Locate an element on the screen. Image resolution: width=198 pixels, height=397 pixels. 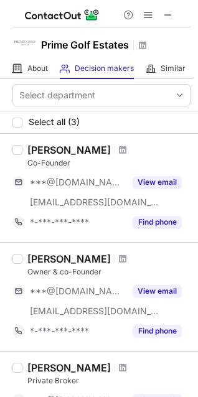
div: Private Broker is located at coordinates (109, 381).